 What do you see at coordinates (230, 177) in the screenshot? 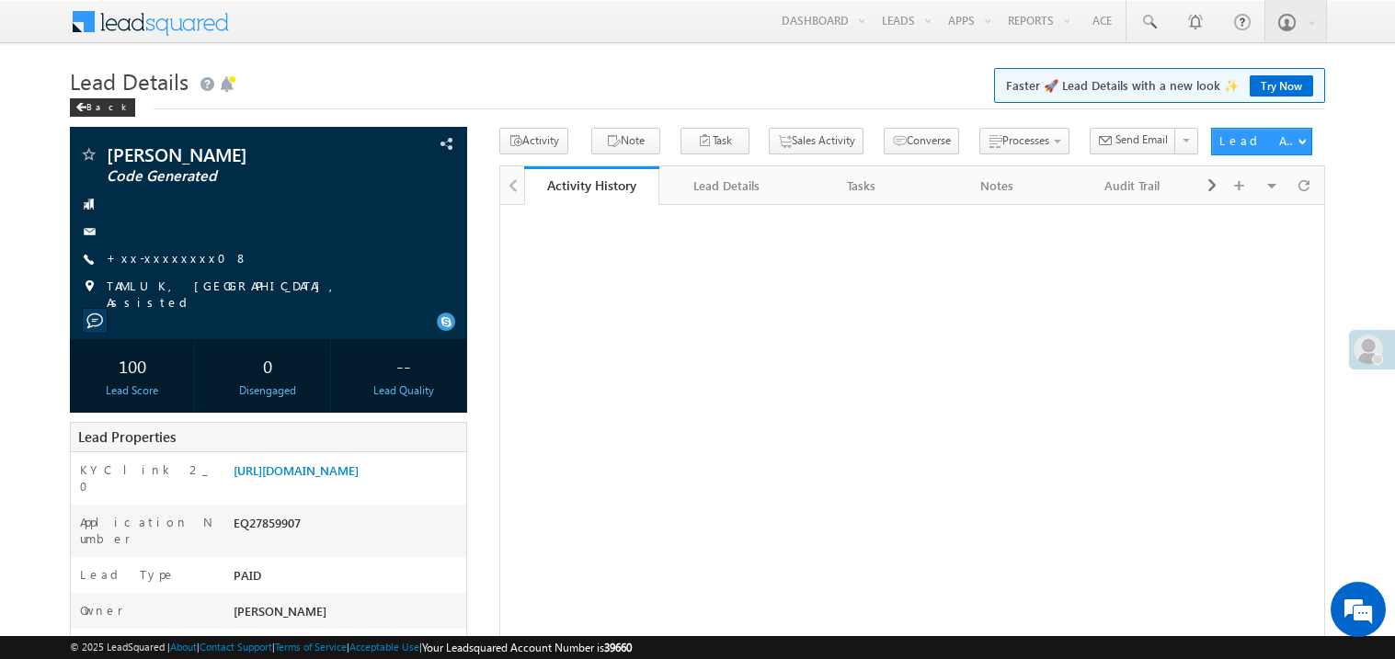
I see `span: Code Generated` at bounding box center [230, 177].